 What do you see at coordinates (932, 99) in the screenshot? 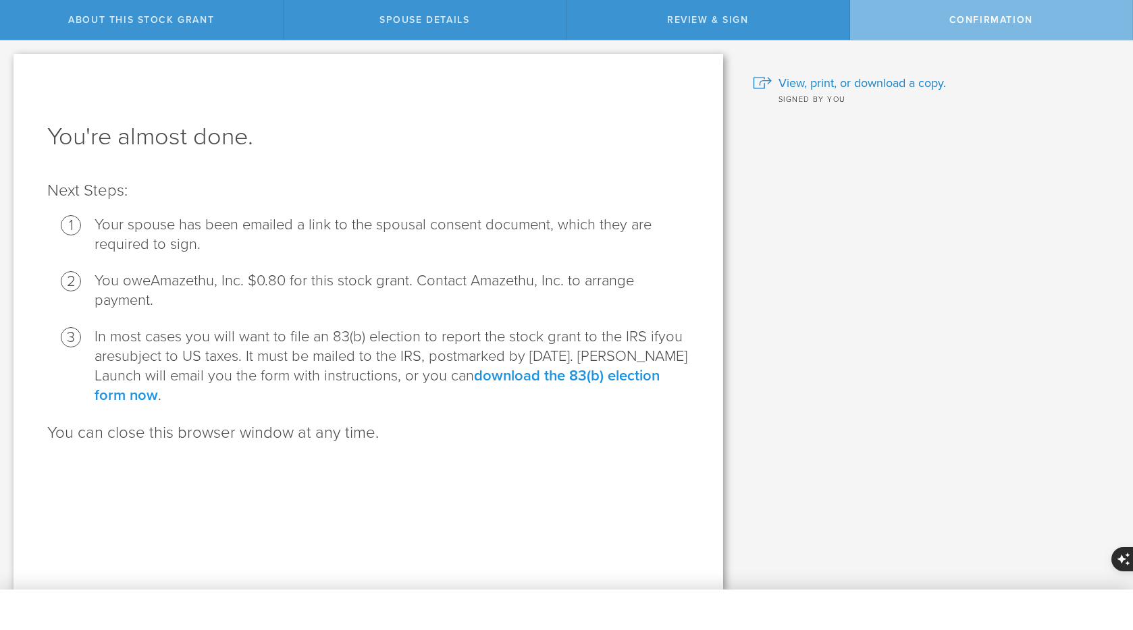
I see `div: Signed by you` at bounding box center [932, 99].